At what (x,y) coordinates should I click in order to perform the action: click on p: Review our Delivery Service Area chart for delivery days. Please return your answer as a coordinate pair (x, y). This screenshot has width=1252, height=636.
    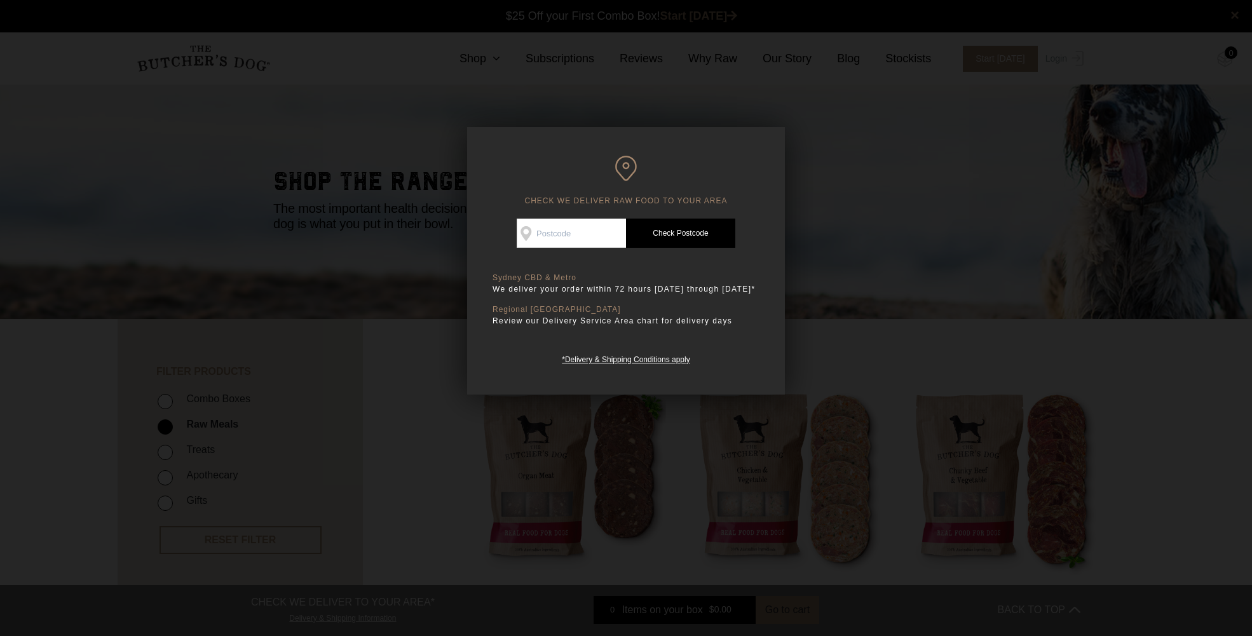
    Looking at the image, I should click on (626, 321).